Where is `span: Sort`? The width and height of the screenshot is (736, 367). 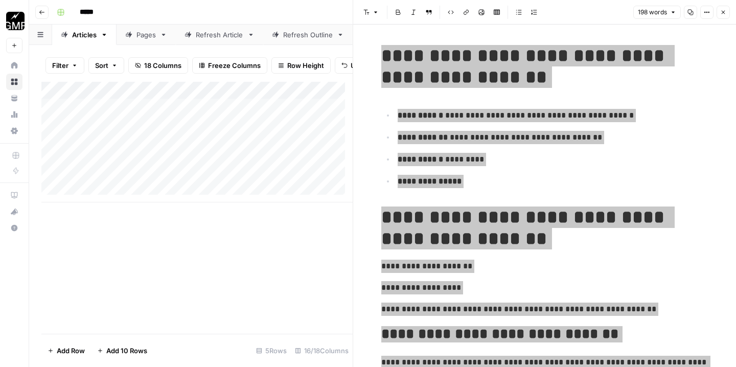
span: Sort is located at coordinates (102, 65).